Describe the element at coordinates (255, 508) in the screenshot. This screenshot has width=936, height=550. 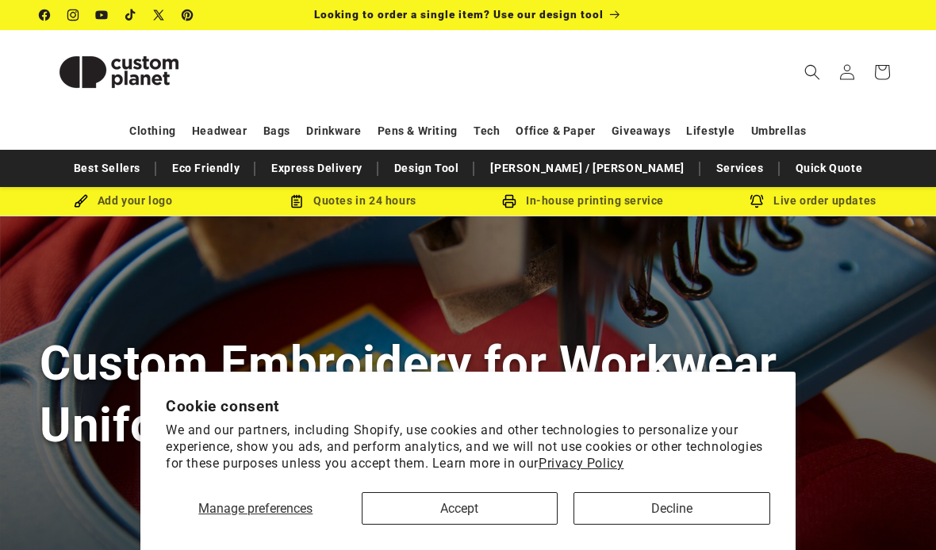
I see `span: Manage preferences` at that location.